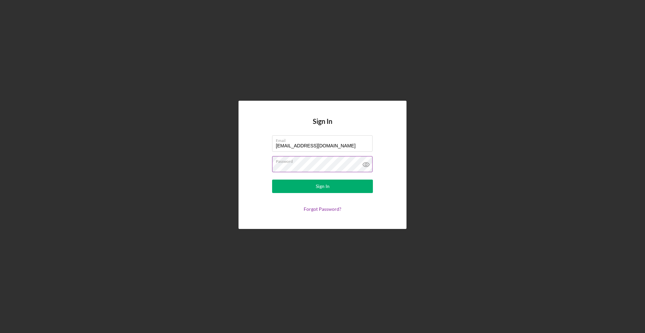 This screenshot has height=333, width=645. I want to click on label: Password, so click(324, 160).